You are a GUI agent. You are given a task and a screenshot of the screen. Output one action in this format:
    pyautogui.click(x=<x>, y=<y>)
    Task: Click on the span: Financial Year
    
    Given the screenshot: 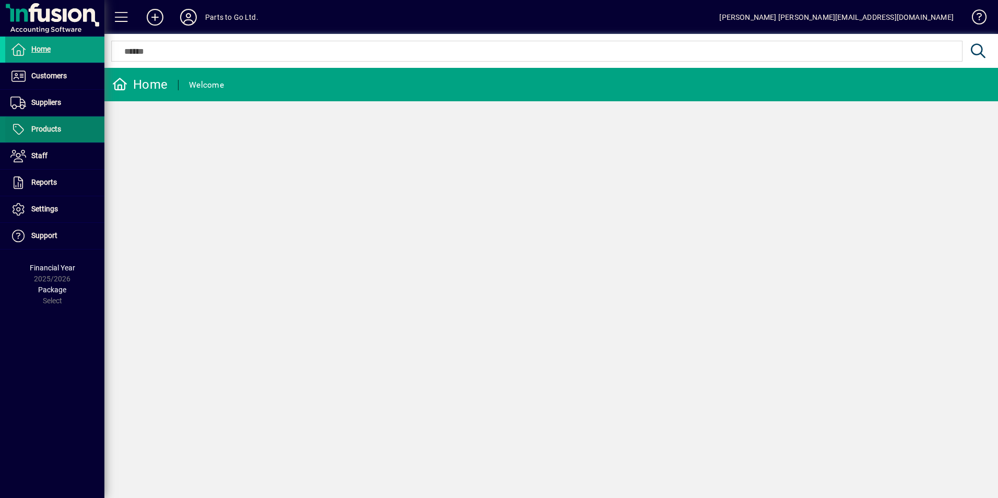 What is the action you would take?
    pyautogui.click(x=52, y=268)
    